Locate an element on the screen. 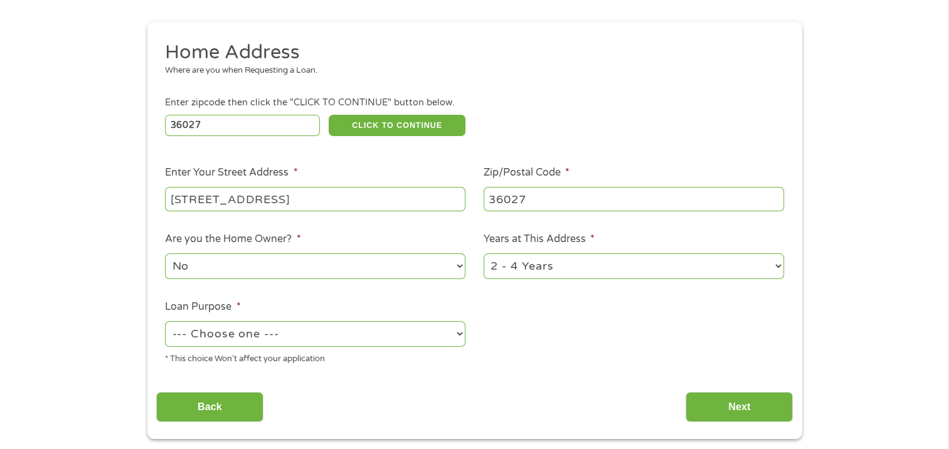  label: Loan Purpose is located at coordinates (203, 307).